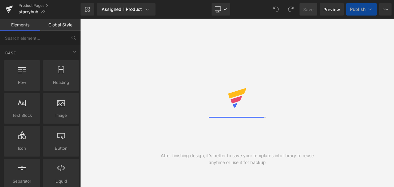 The width and height of the screenshot is (394, 187). Describe the element at coordinates (386, 9) in the screenshot. I see `button: More` at that location.